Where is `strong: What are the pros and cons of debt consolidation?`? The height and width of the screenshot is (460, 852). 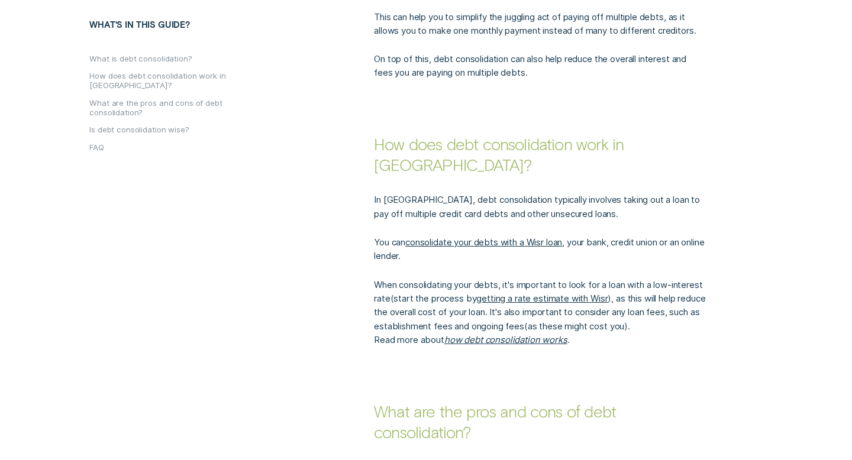
strong: What are the pros and cons of debt consolidation? is located at coordinates (495, 422).